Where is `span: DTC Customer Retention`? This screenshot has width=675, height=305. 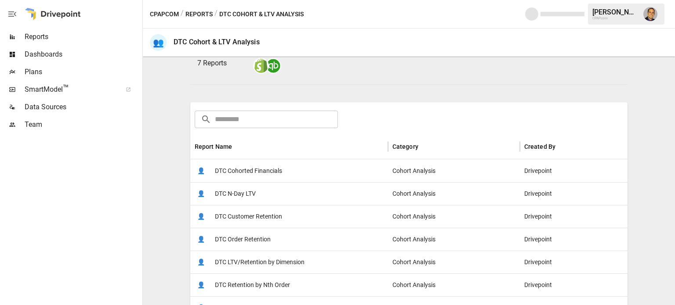
span: DTC Customer Retention is located at coordinates (248, 216).